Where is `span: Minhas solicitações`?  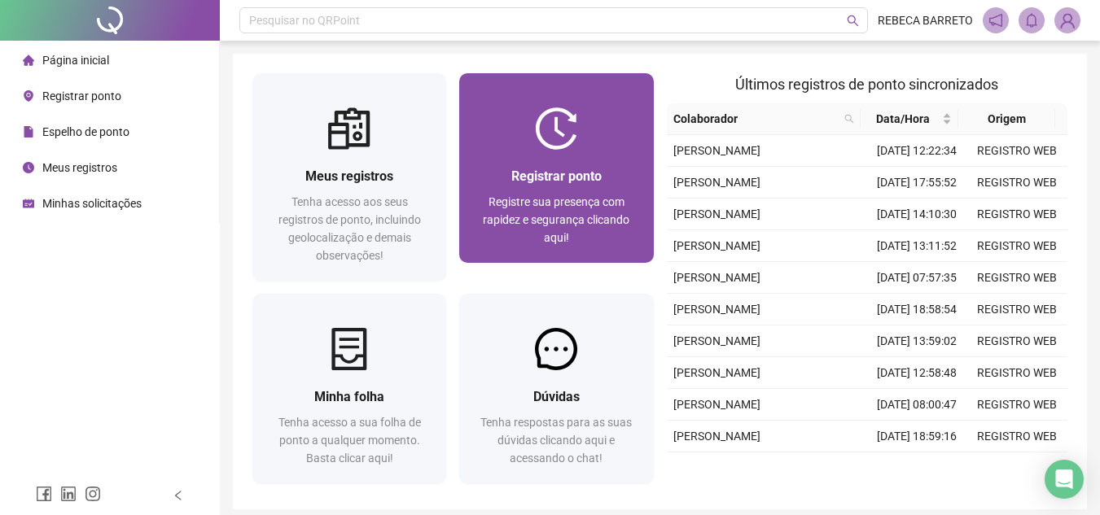 span: Minhas solicitações is located at coordinates (92, 204).